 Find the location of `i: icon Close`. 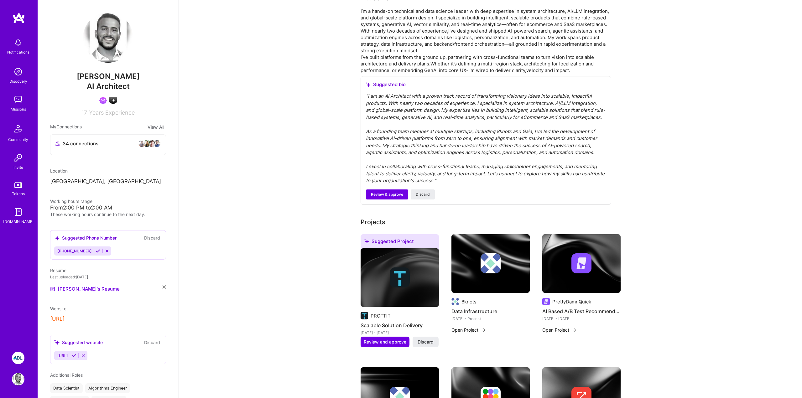

i: icon Close is located at coordinates (164, 287).